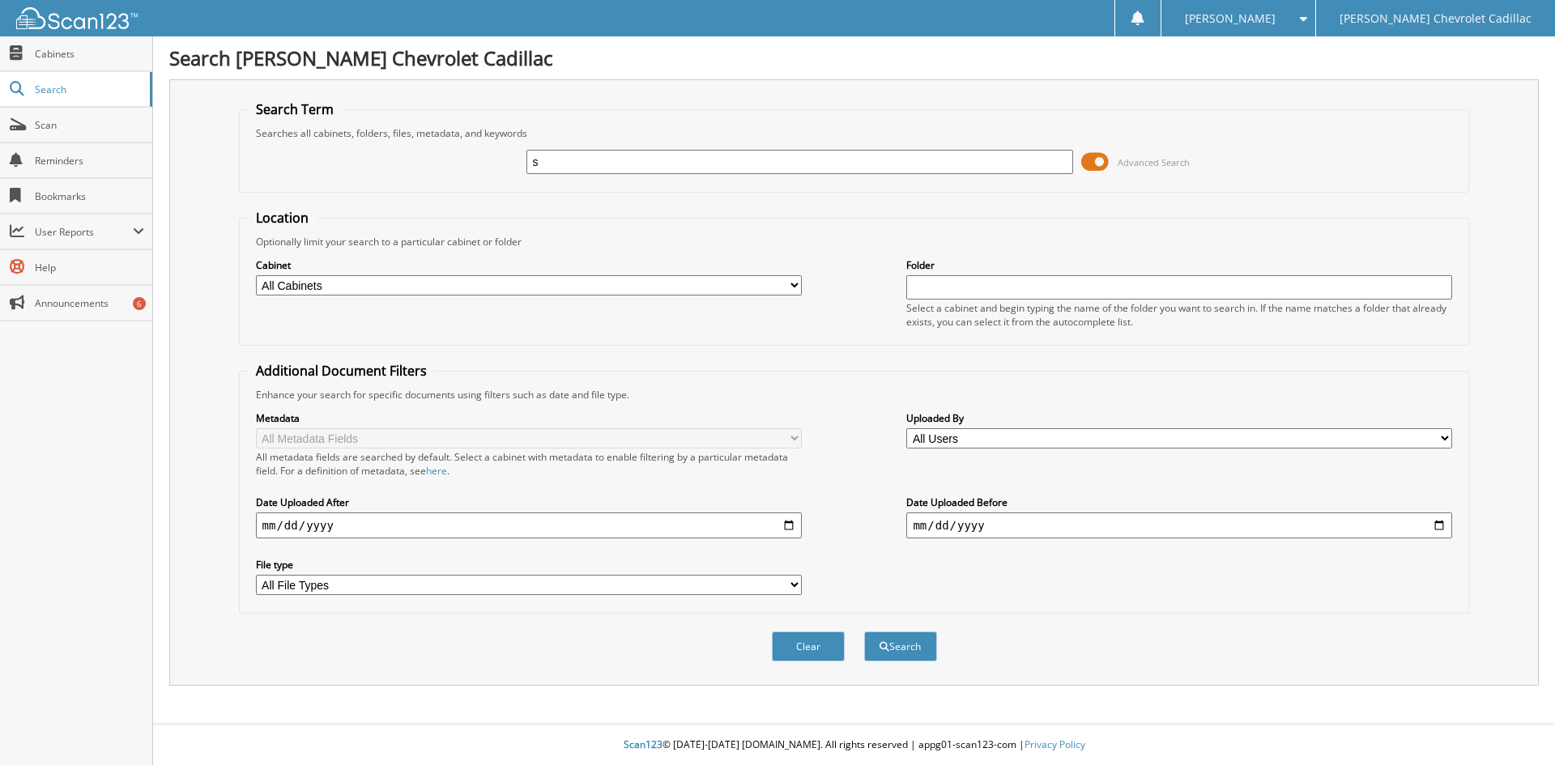 The height and width of the screenshot is (765, 1555). What do you see at coordinates (529, 464) in the screenshot?
I see `div: All metadata fields are searched by default. Select a cabinet with metadata to enable filtering b...` at bounding box center [529, 464].